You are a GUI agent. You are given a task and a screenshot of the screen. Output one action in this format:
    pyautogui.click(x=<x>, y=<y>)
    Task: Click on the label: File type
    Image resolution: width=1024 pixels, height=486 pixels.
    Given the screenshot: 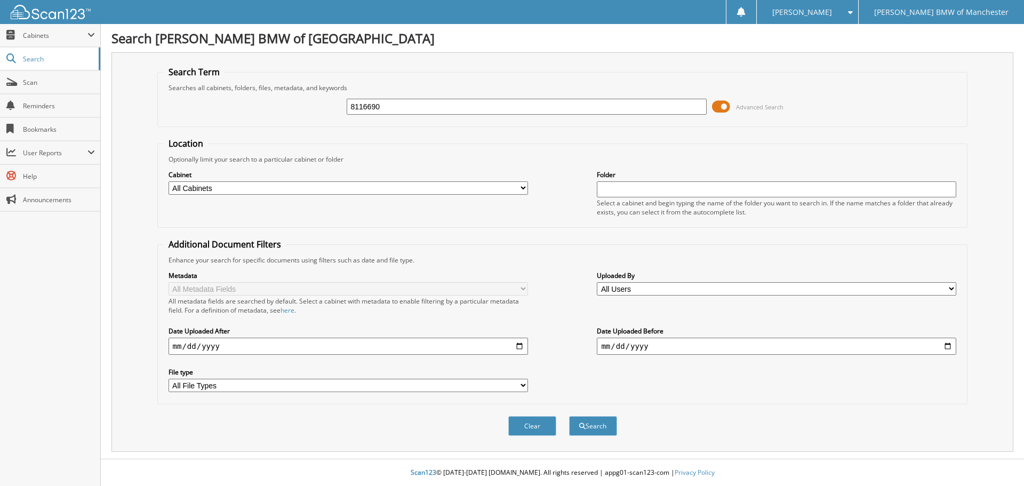 What is the action you would take?
    pyautogui.click(x=348, y=372)
    